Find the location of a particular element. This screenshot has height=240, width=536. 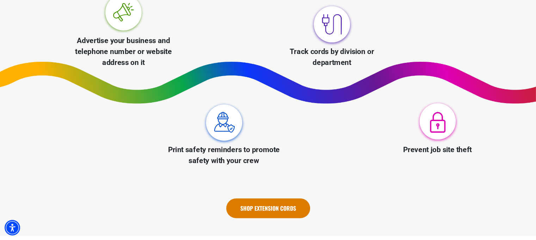

div: Accessibility Menu is located at coordinates (12, 227).